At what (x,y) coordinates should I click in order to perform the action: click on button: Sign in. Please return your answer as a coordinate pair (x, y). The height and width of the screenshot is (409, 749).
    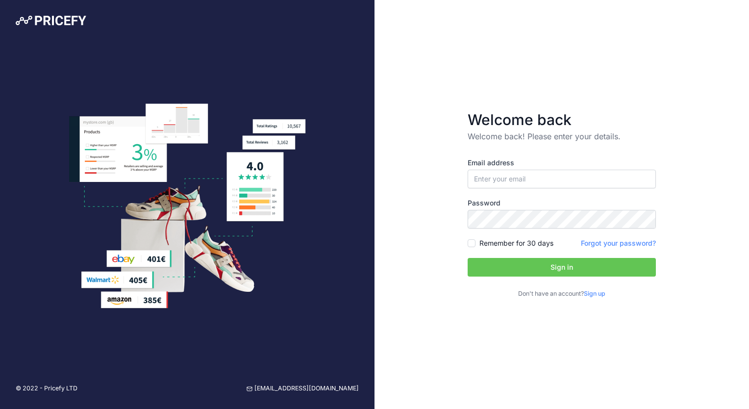
    Looking at the image, I should click on (562, 267).